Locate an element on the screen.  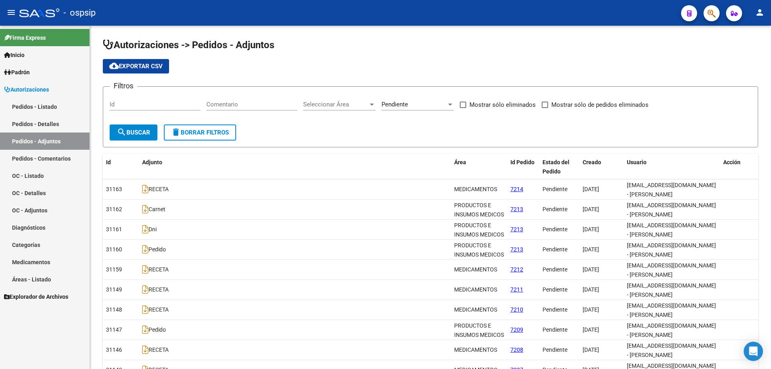
div: Dni is located at coordinates (295, 229).